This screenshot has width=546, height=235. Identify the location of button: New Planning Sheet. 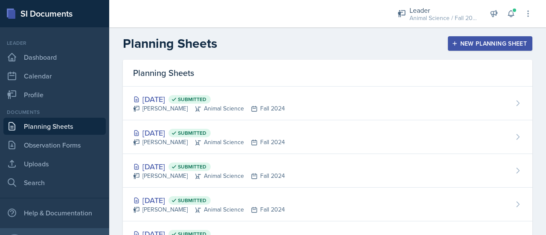
(490, 43).